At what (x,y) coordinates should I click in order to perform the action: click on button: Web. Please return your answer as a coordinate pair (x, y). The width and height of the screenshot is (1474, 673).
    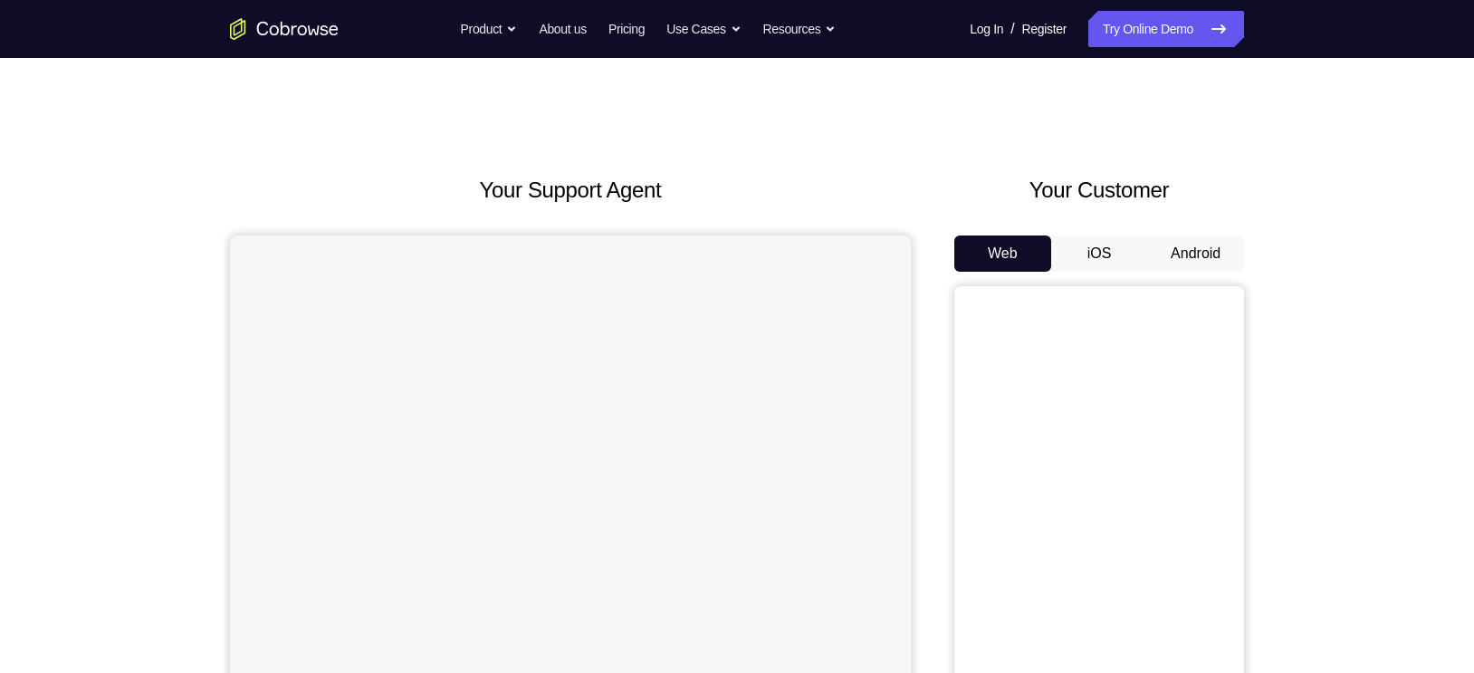
    Looking at the image, I should click on (1002, 253).